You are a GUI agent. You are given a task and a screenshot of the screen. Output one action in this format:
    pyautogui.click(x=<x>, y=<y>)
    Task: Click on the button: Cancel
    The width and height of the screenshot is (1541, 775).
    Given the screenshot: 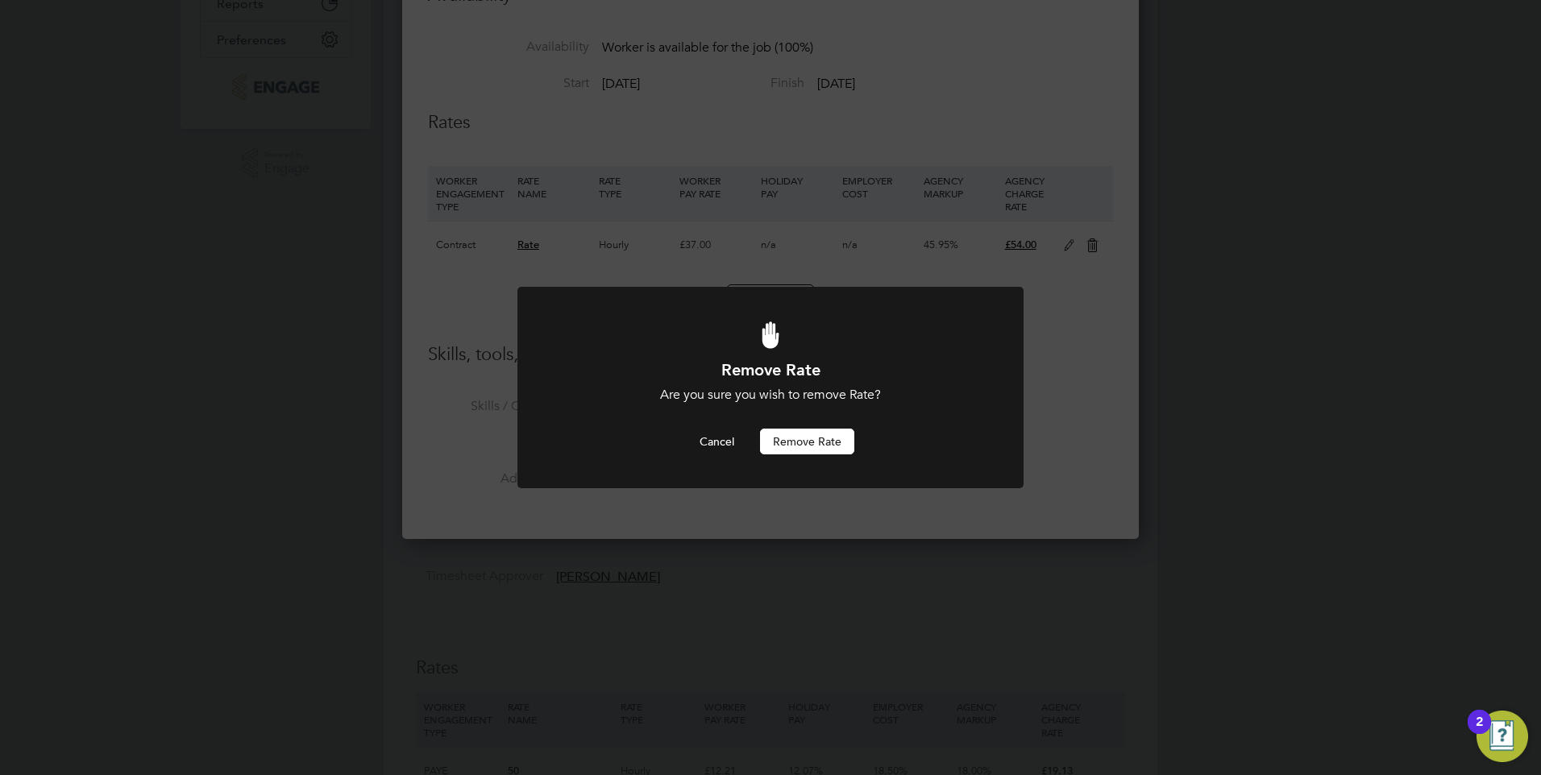 What is the action you would take?
    pyautogui.click(x=717, y=442)
    